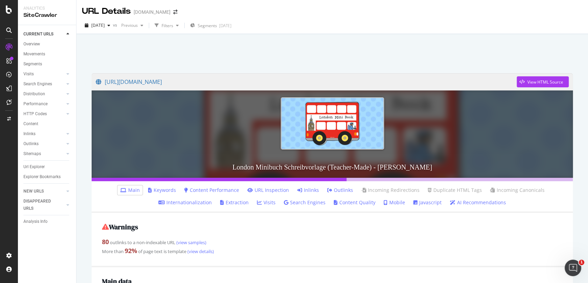 The image size is (588, 283). What do you see at coordinates (41, 205) in the screenshot?
I see `div: DISAPPEARED URLS` at bounding box center [41, 205].